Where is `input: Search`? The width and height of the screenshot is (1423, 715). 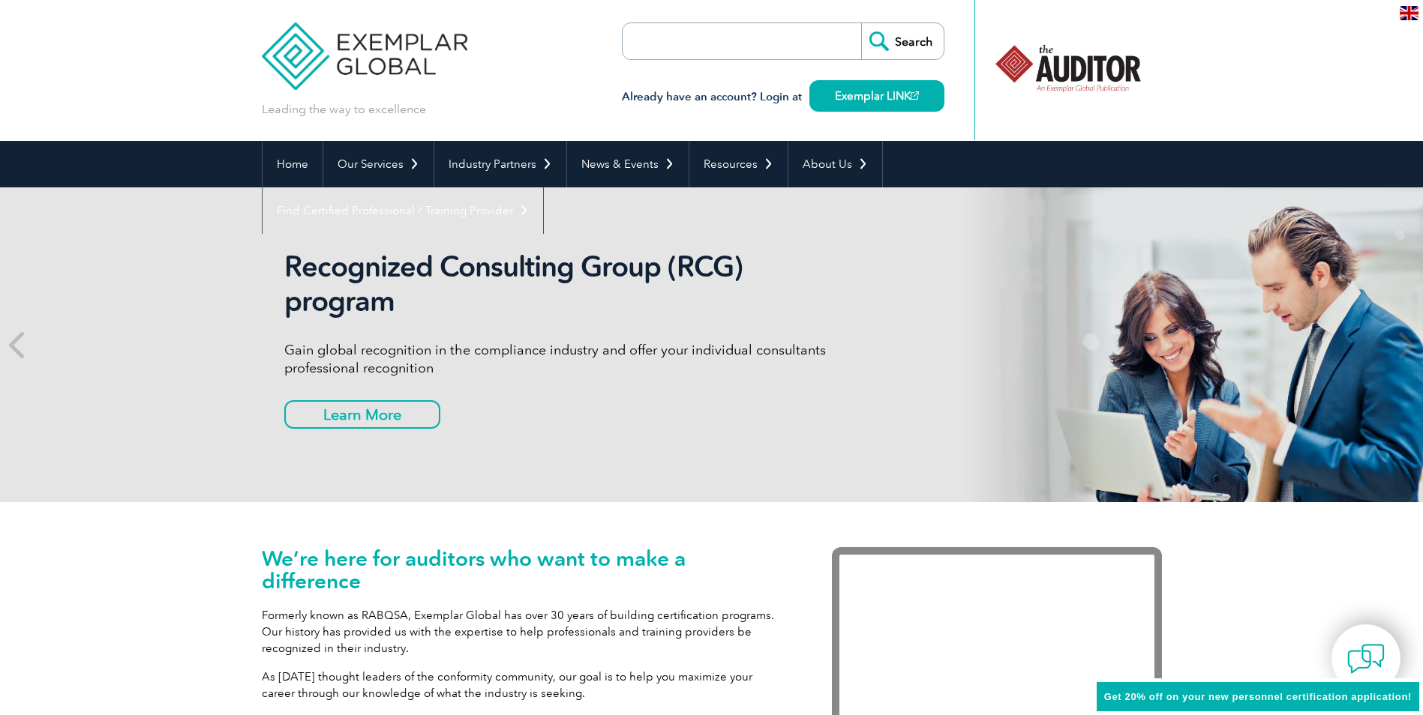 input: Search is located at coordinates (902, 41).